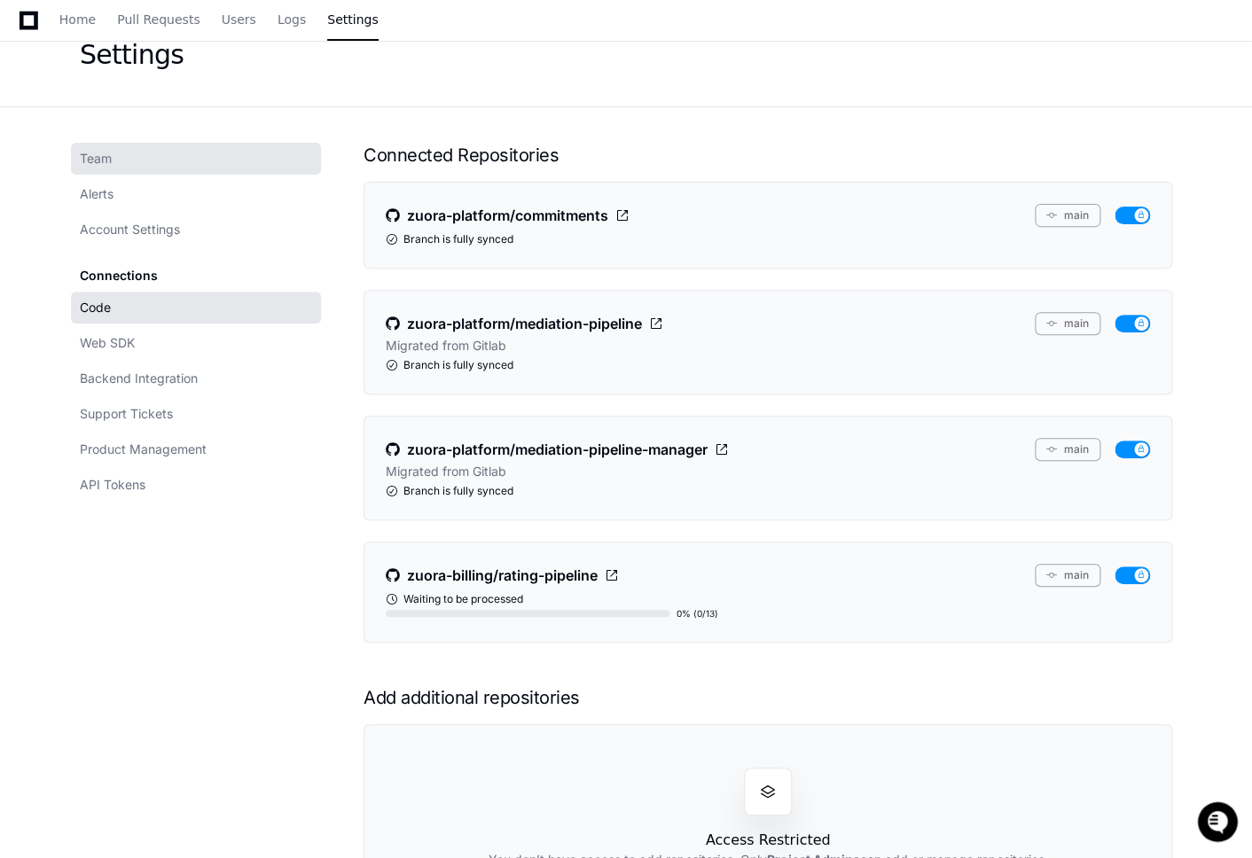 Image resolution: width=1252 pixels, height=858 pixels. Describe the element at coordinates (768, 698) in the screenshot. I see `h1: Add additional repositories` at that location.